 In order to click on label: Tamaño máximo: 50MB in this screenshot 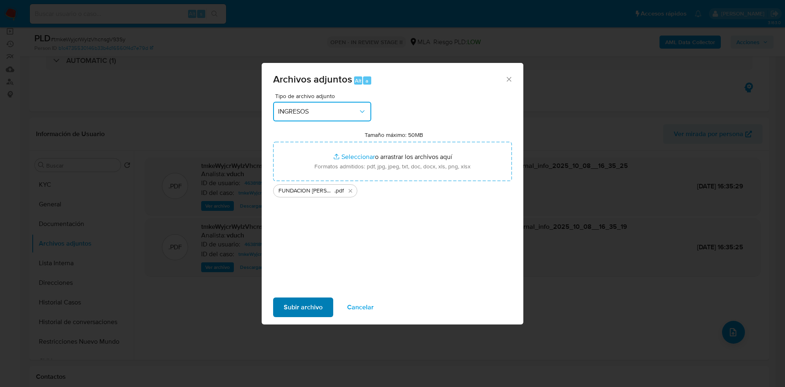, I will do `click(394, 135)`.